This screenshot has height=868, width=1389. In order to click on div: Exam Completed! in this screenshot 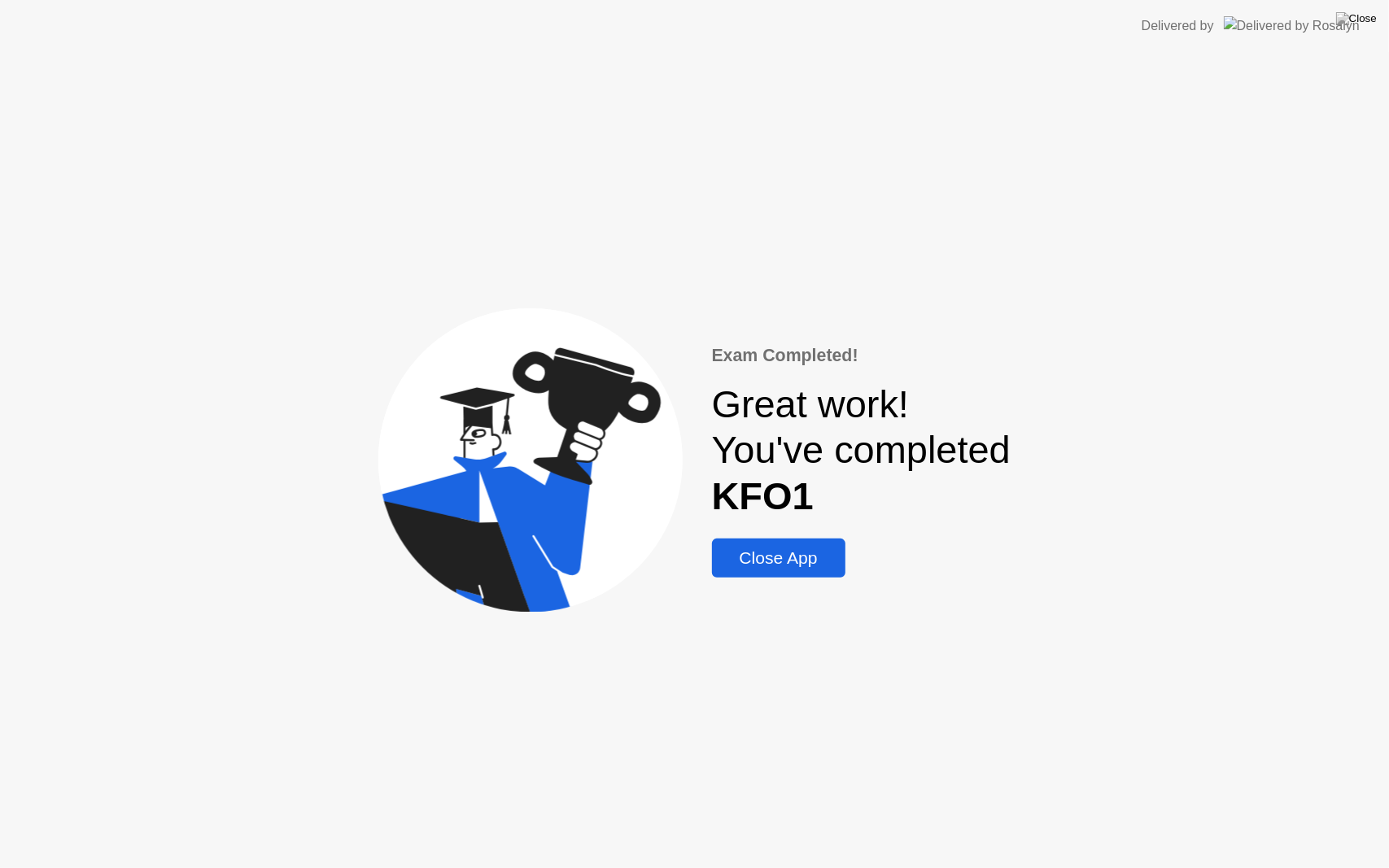, I will do `click(860, 355)`.